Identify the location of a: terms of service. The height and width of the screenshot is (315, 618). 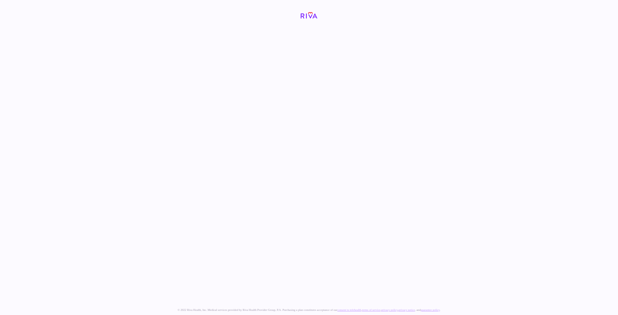
(371, 310).